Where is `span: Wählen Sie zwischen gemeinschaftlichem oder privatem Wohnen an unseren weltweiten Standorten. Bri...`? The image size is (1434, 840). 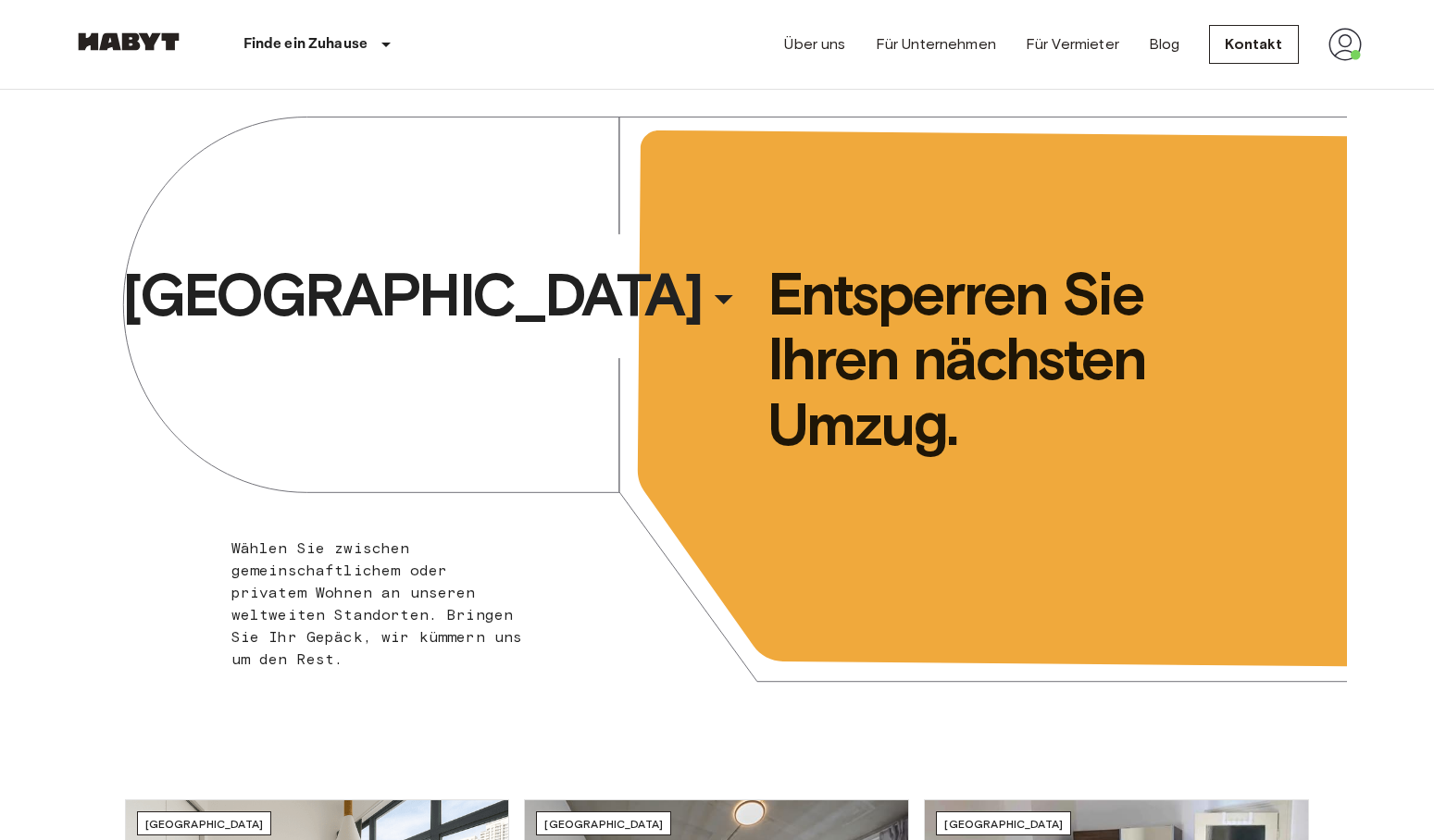
span: Wählen Sie zwischen gemeinschaftlichem oder privatem Wohnen an unseren weltweiten Standorten. Bri... is located at coordinates (377, 603).